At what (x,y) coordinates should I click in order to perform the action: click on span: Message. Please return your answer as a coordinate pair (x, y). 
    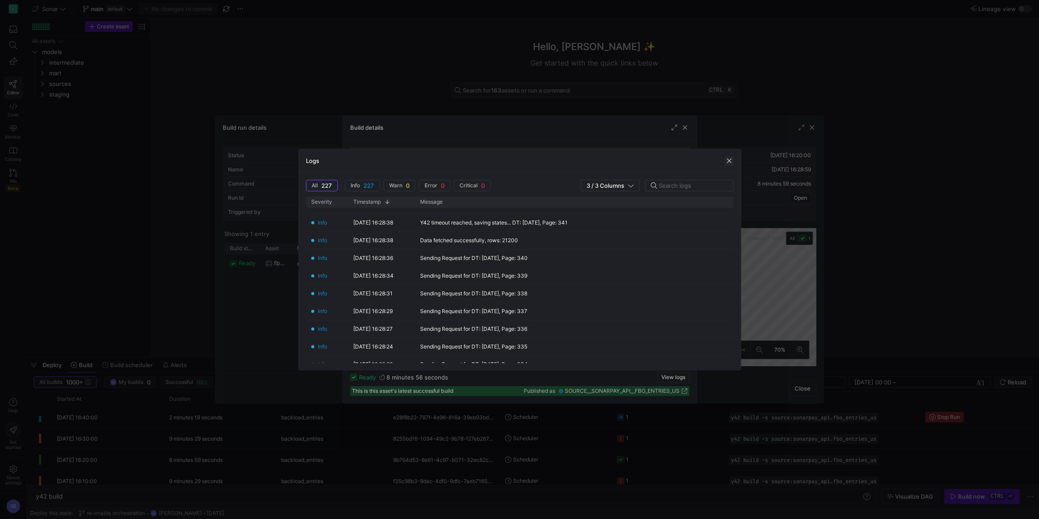
    Looking at the image, I should click on (431, 202).